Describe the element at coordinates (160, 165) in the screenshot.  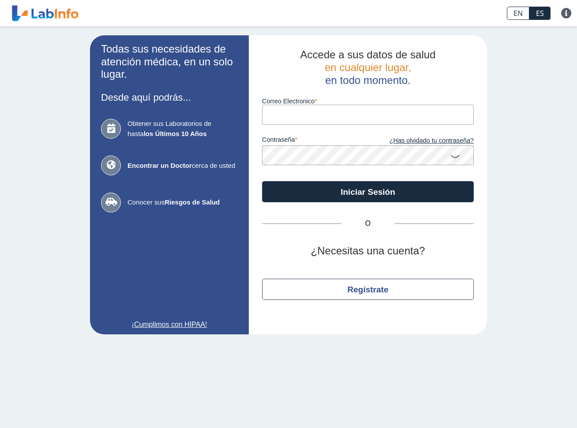
I see `b: Encontrar un Doctor` at that location.